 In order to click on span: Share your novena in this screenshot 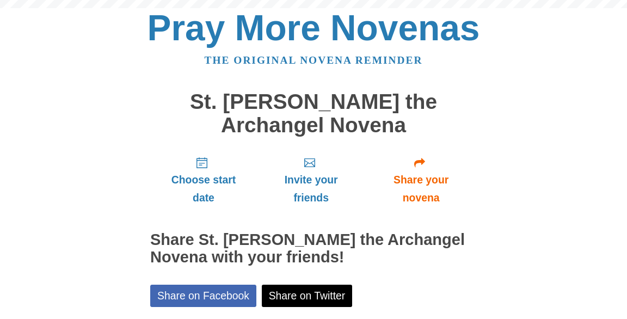, I will do `click(421, 189)`.